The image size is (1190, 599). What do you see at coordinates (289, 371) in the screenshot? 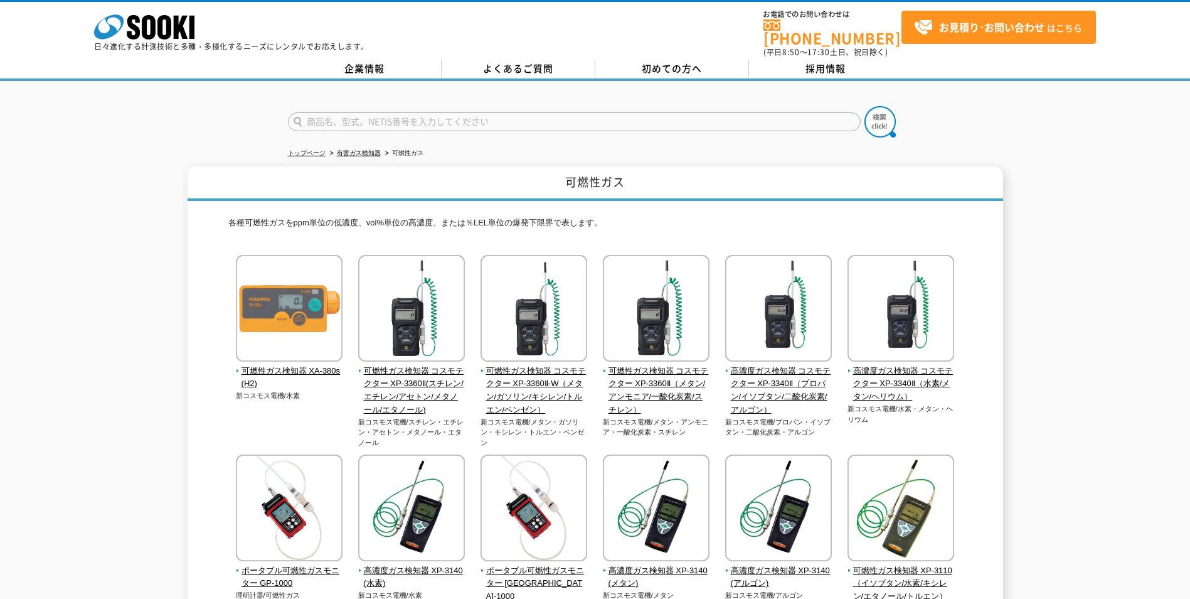
I see `a: 可燃性ガス検知器 XA-380s(H2)` at bounding box center [289, 371].